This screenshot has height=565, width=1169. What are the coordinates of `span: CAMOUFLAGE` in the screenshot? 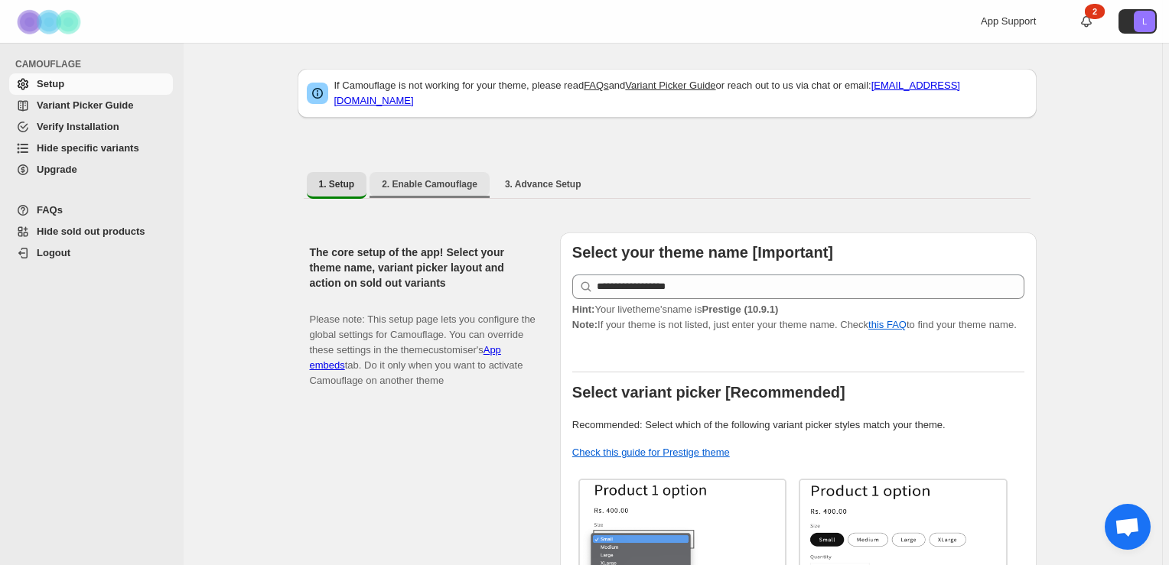 It's located at (96, 64).